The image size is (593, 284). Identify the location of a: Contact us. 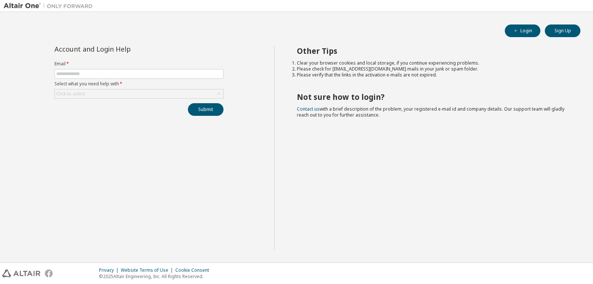
(308, 109).